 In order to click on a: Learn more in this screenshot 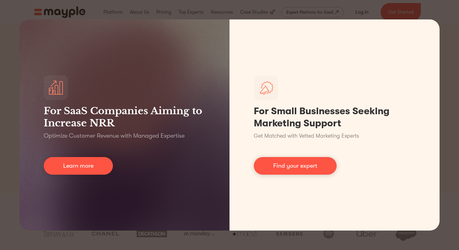, I will do `click(78, 166)`.